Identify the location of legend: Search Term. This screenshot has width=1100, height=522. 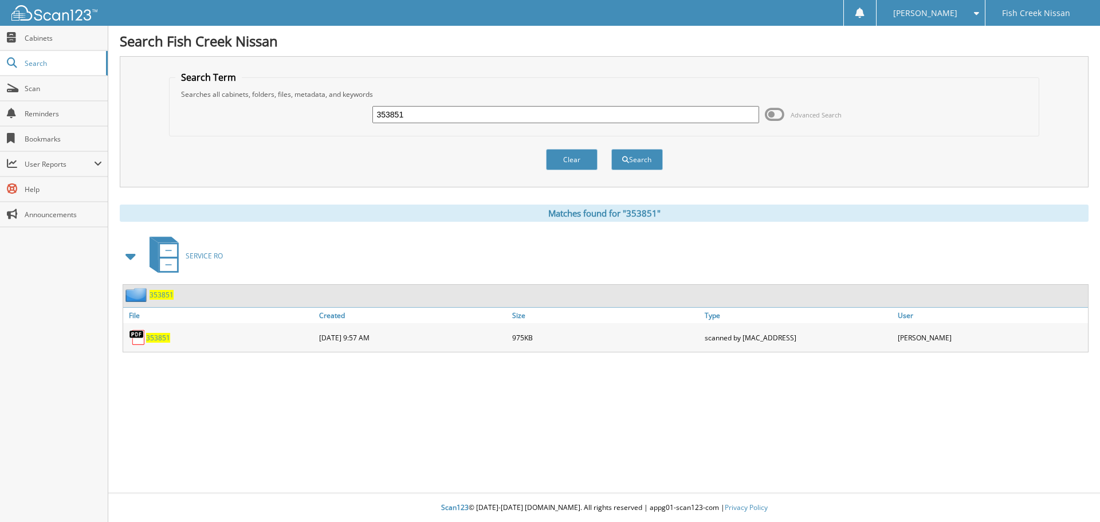
(209, 77).